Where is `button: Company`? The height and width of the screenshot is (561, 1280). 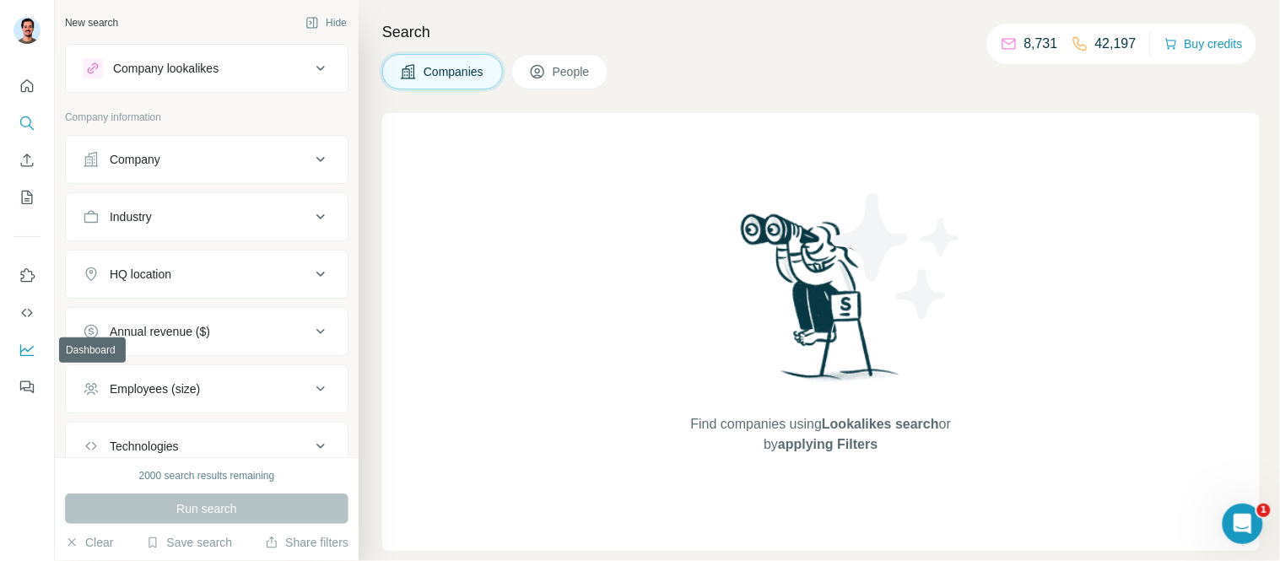 button: Company is located at coordinates (207, 159).